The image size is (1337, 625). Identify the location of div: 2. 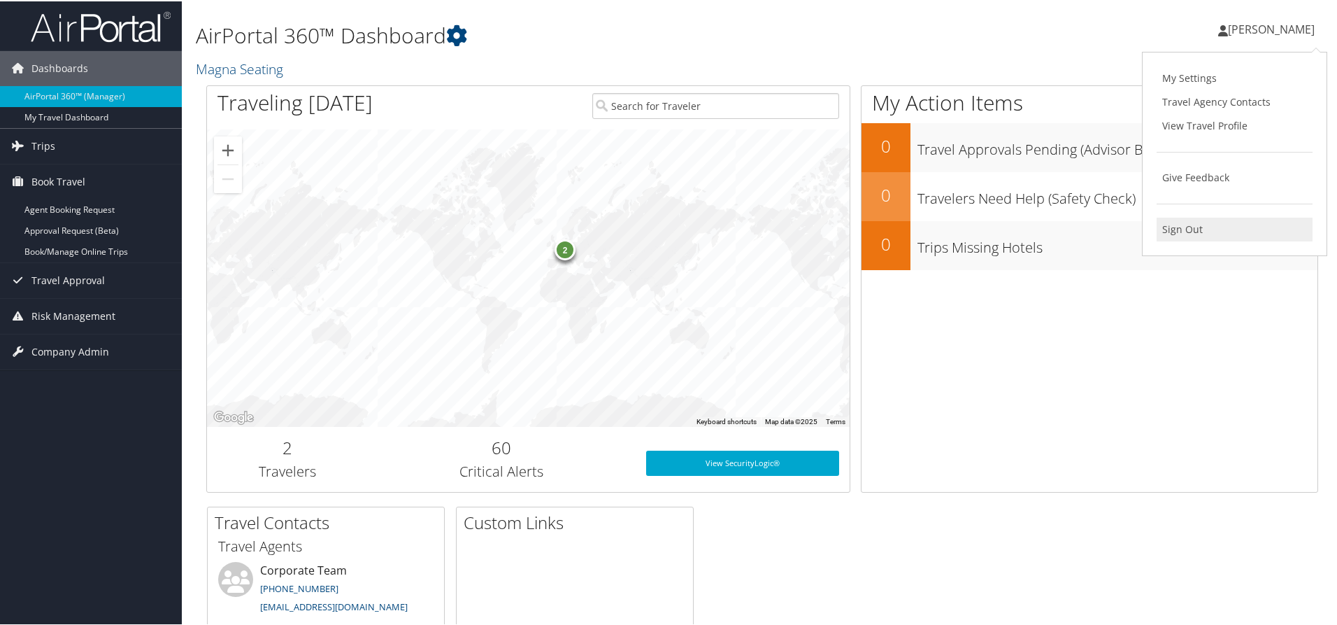
(565, 248).